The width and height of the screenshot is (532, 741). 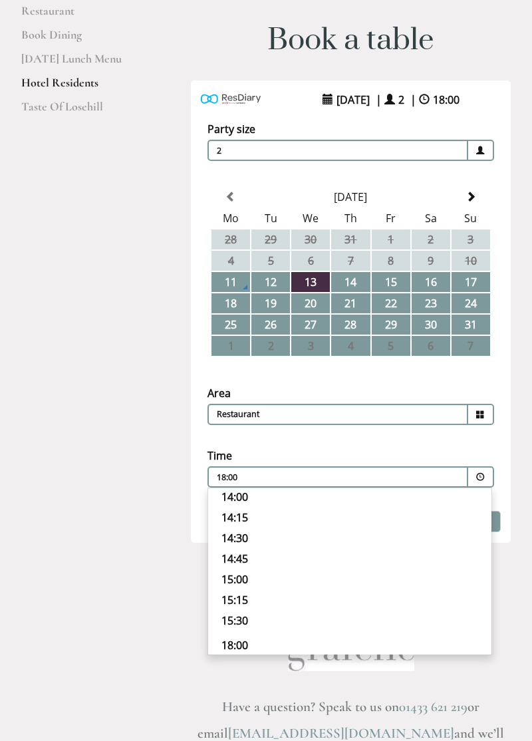 What do you see at coordinates (350, 518) in the screenshot?
I see `p: 14:15` at bounding box center [350, 518].